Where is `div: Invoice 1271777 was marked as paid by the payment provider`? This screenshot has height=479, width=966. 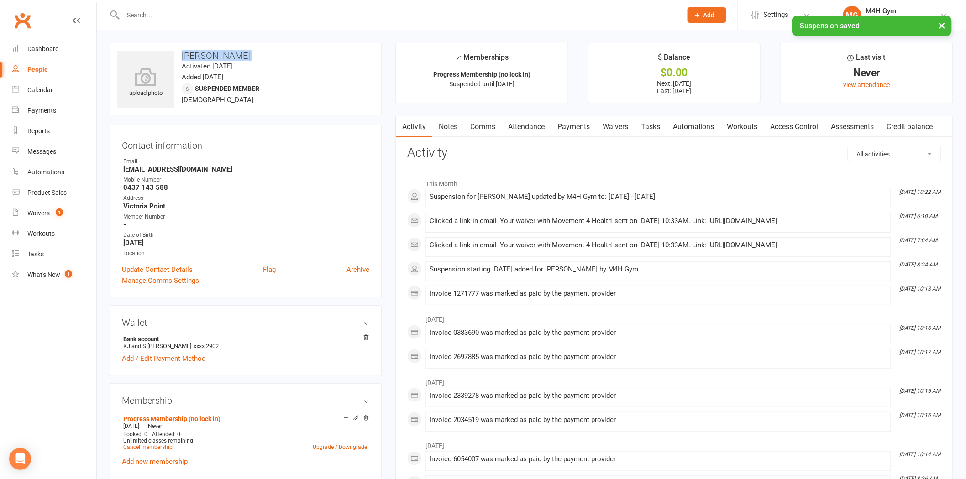
div: Invoice 1271777 was marked as paid by the payment provider is located at coordinates (658, 294).